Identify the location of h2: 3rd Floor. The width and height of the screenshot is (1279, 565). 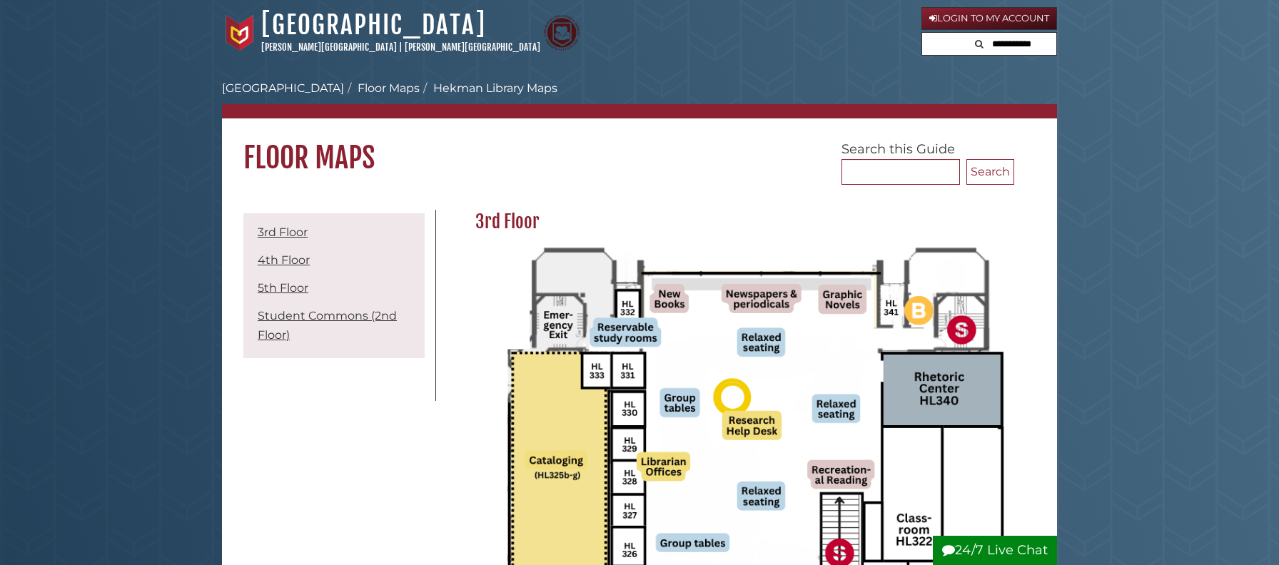
(741, 222).